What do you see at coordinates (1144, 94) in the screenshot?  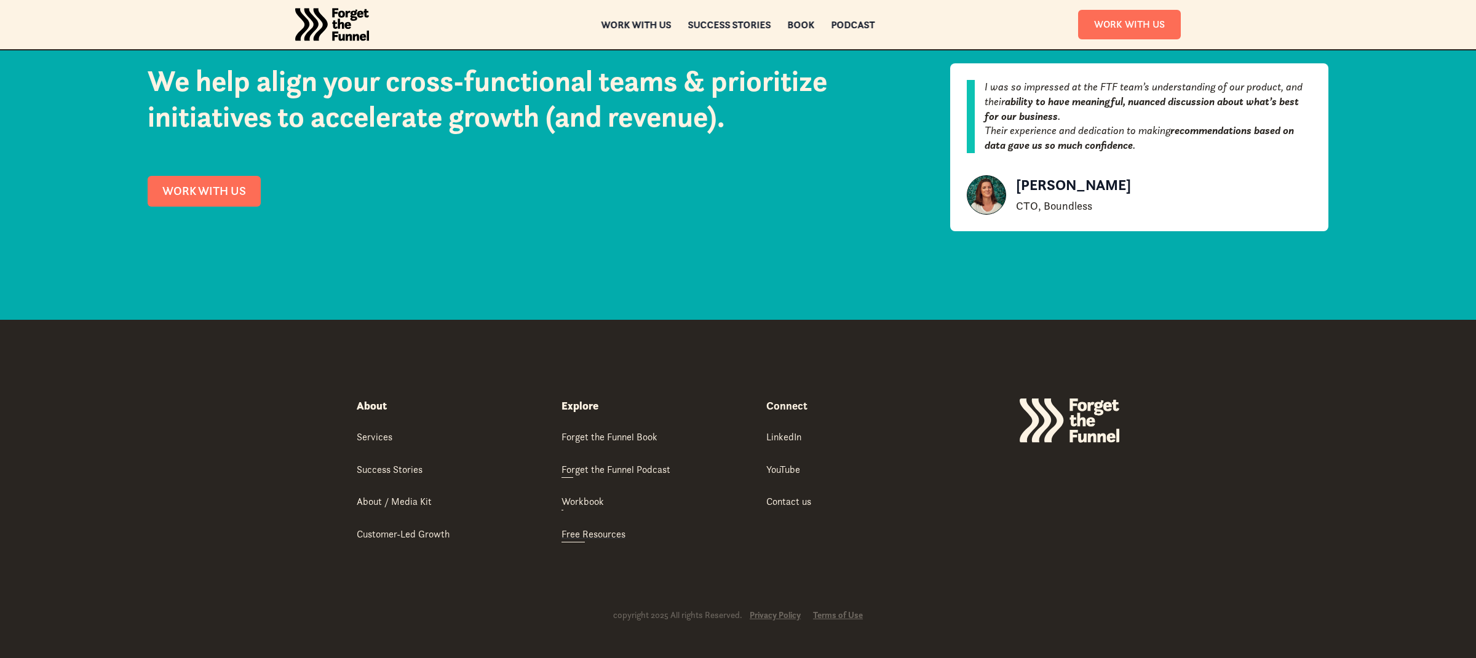 I see `em: I was so impressed at the FTF team’s understanding of our product, and their` at bounding box center [1144, 94].